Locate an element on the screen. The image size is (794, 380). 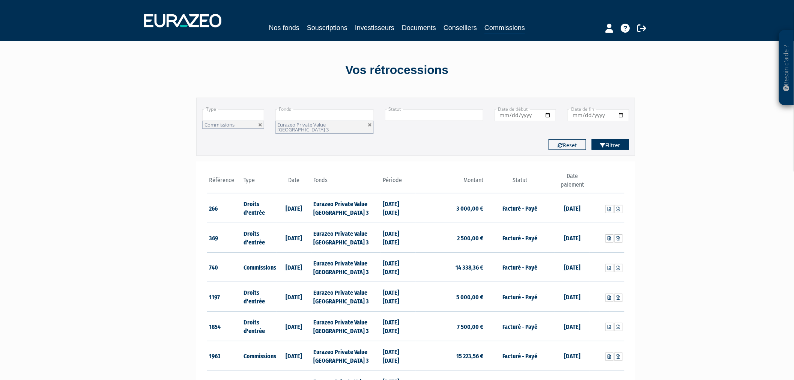
td: 14 338,36 € is located at coordinates (450, 267).